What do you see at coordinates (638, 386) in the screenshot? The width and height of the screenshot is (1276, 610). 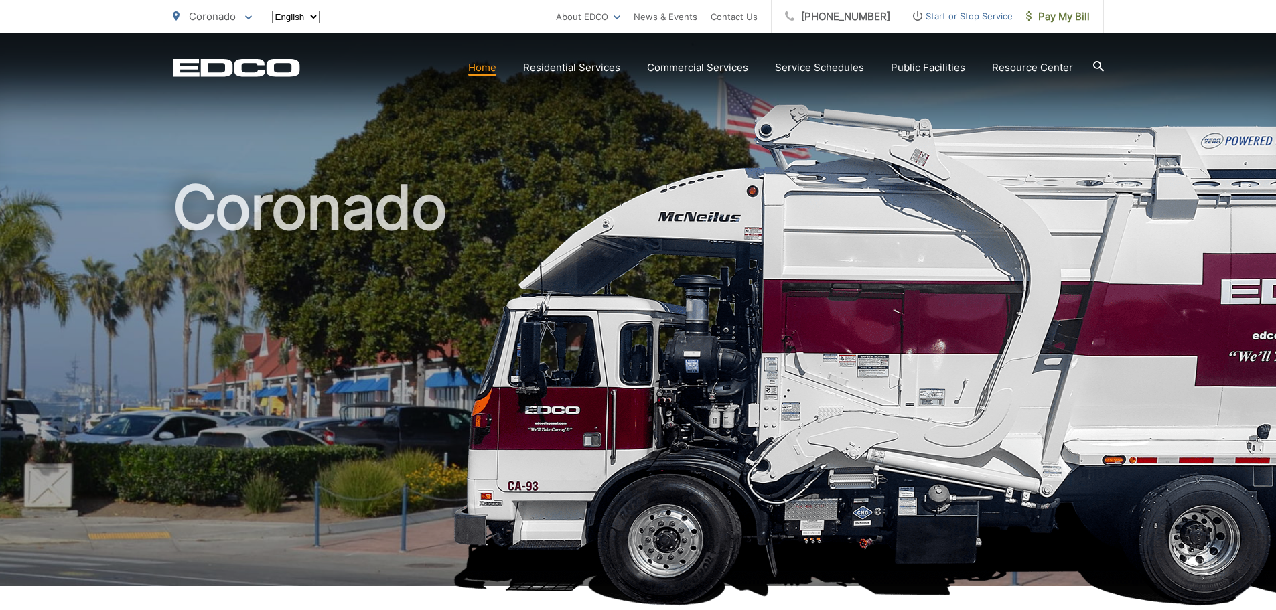 I see `h1: Coronado` at bounding box center [638, 386].